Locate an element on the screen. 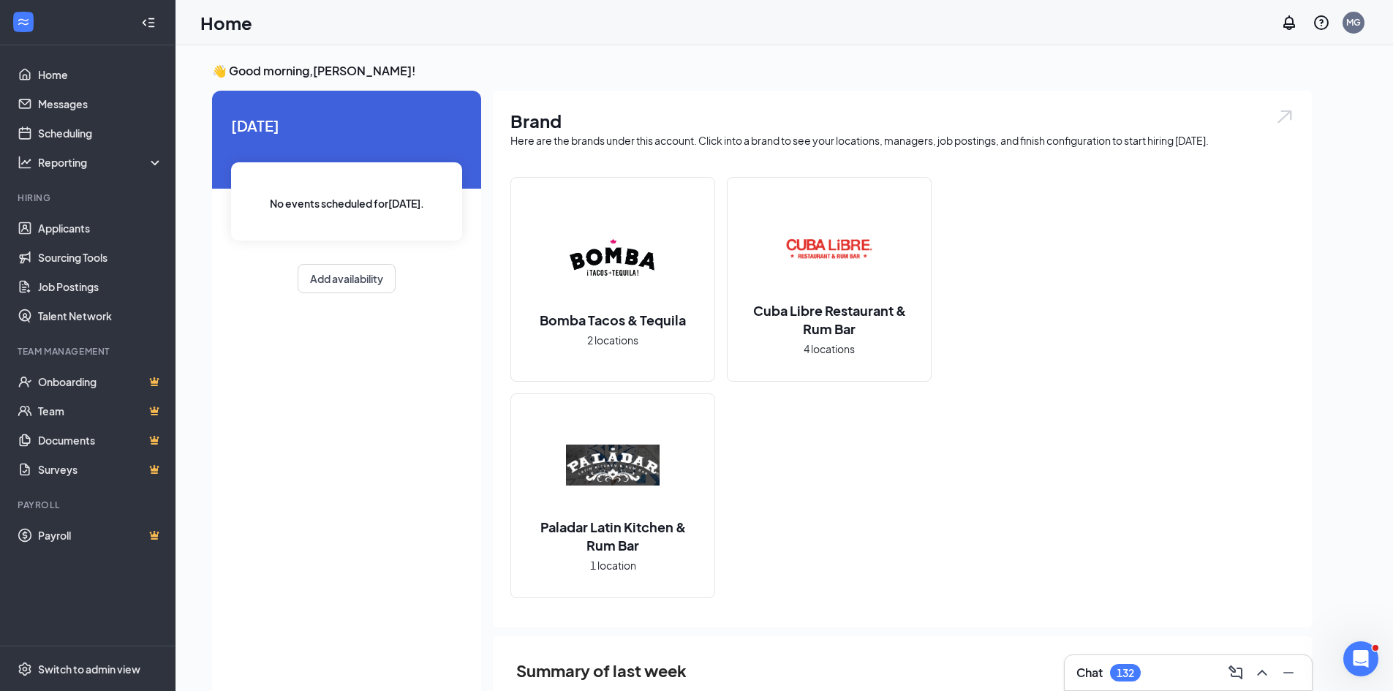 This screenshot has width=1393, height=691. span: 4 locations is located at coordinates (829, 349).